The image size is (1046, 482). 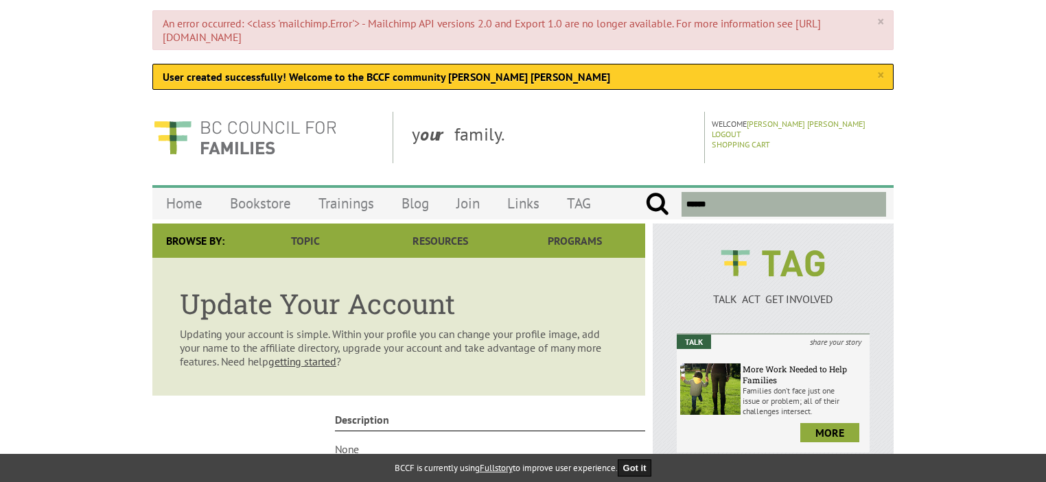 I want to click on a: Blog, so click(x=415, y=203).